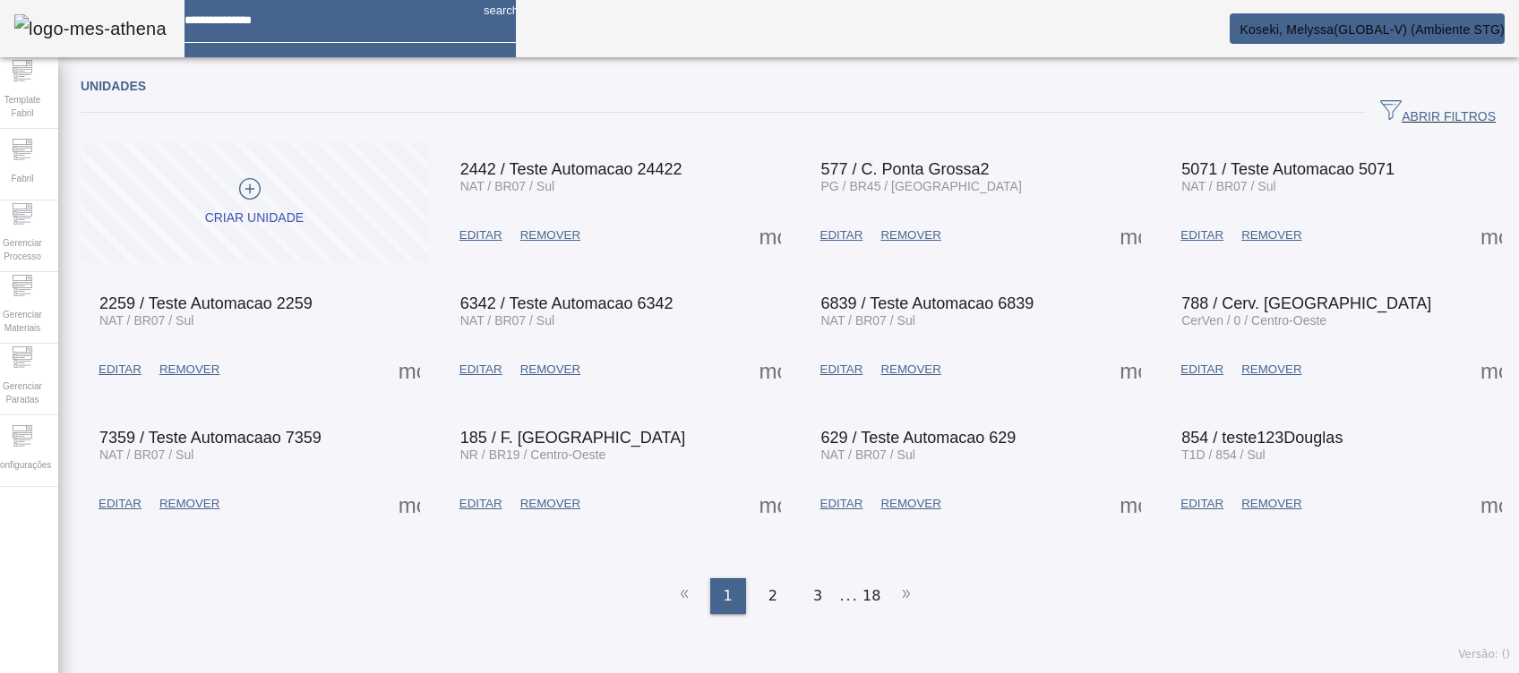  What do you see at coordinates (1254, 321) in the screenshot?
I see `span: CerVen / 0 / Centro-Oeste` at bounding box center [1254, 321].